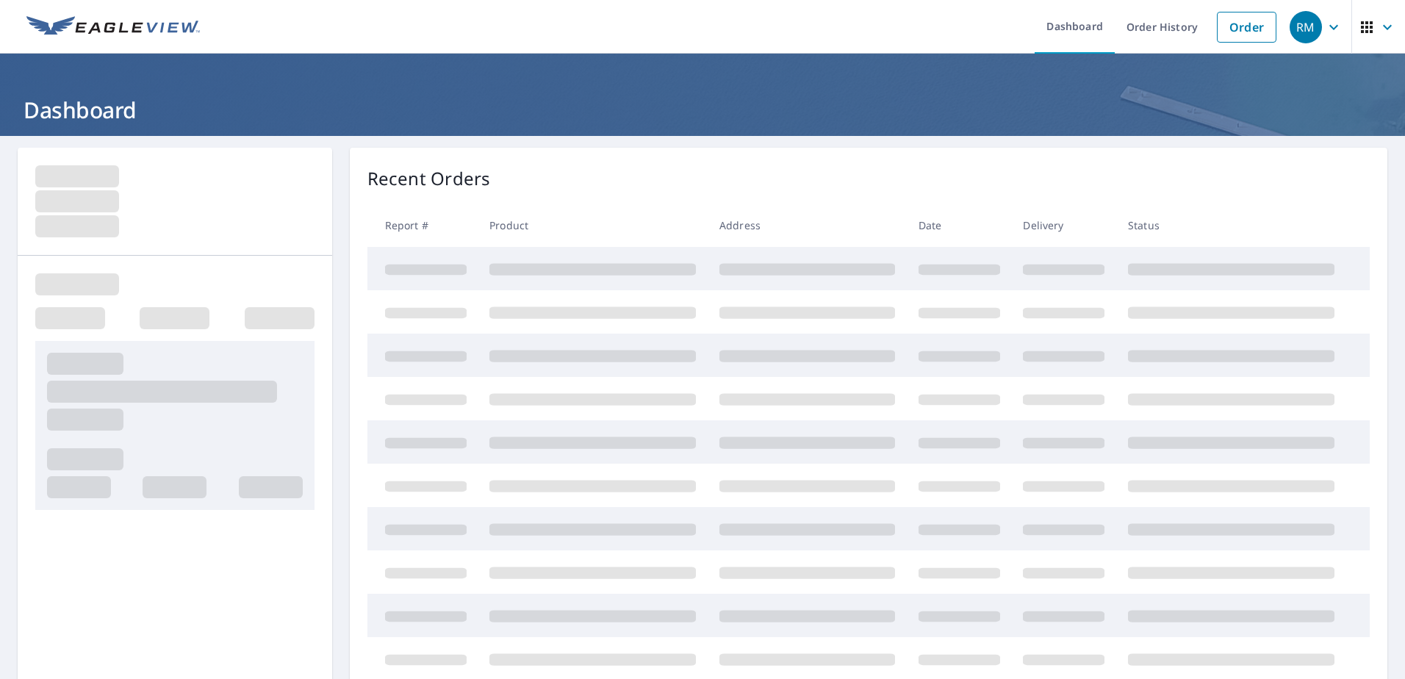 Image resolution: width=1405 pixels, height=679 pixels. Describe the element at coordinates (1064, 225) in the screenshot. I see `th: Delivery` at that location.